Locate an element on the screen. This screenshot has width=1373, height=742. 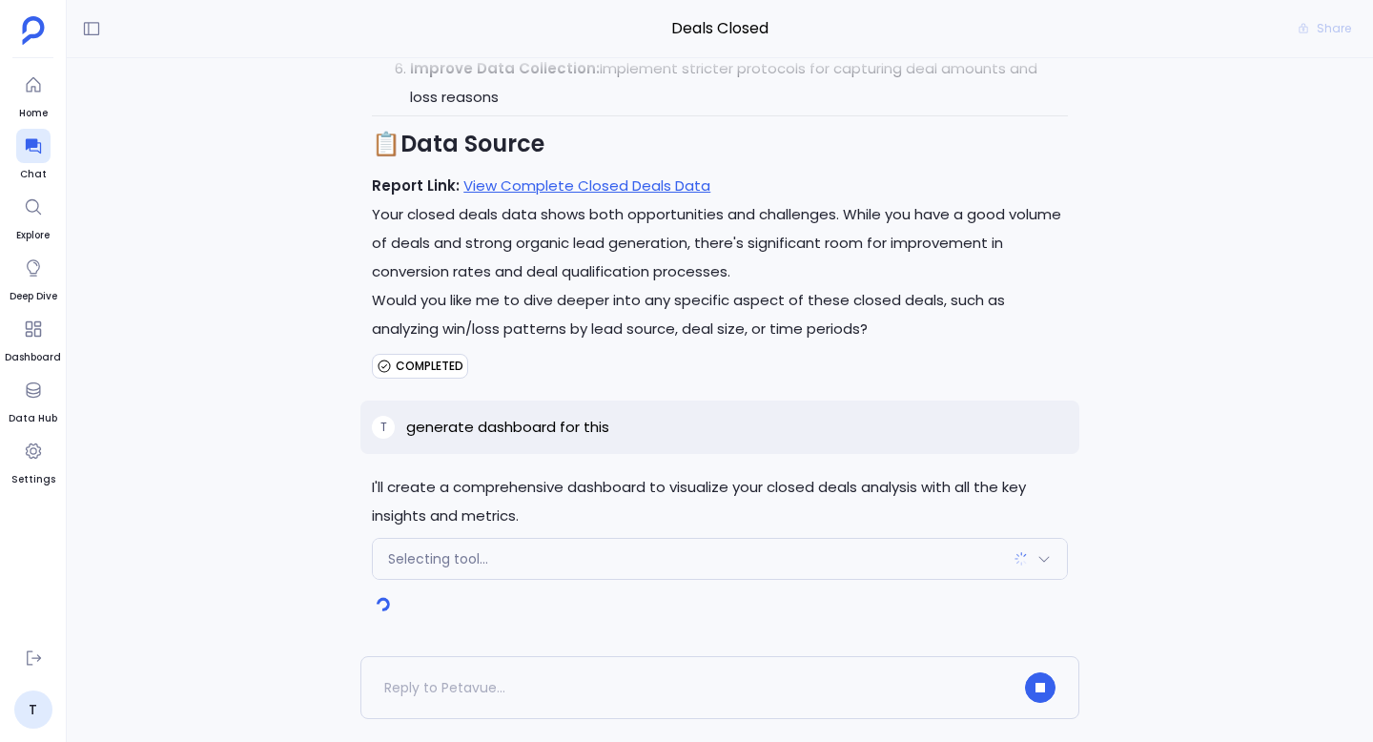
span: T is located at coordinates (383, 427).